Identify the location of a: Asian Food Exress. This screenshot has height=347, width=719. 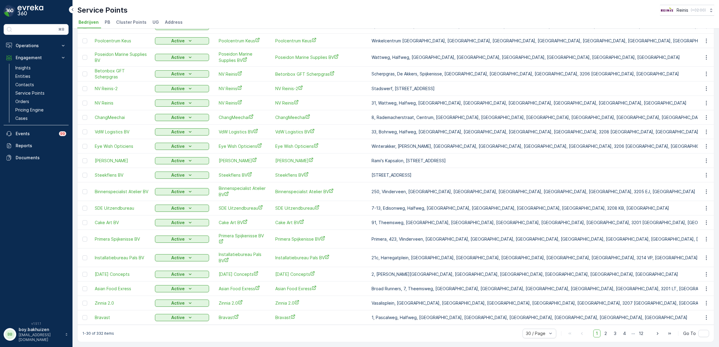
(320, 289).